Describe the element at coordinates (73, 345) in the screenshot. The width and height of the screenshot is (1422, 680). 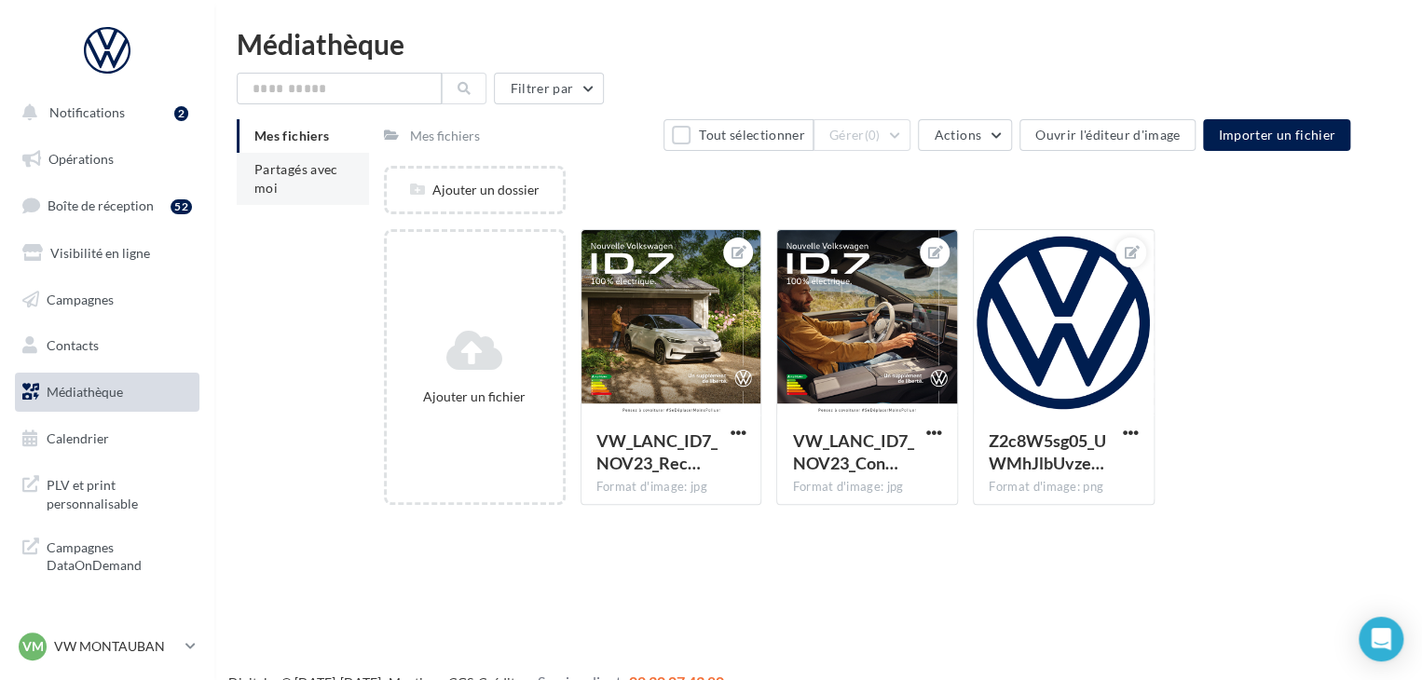
I see `span: Contacts` at that location.